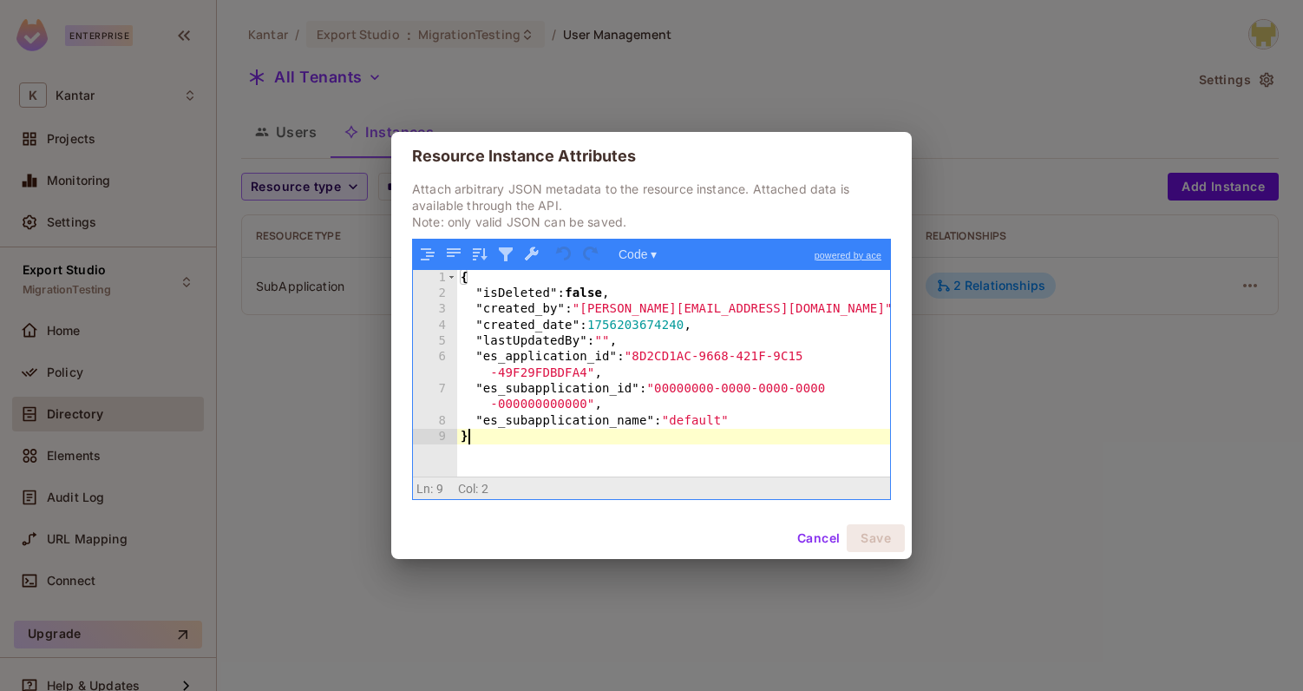 The width and height of the screenshot is (1303, 691). Describe the element at coordinates (469, 488) in the screenshot. I see `span: Col:` at that location.